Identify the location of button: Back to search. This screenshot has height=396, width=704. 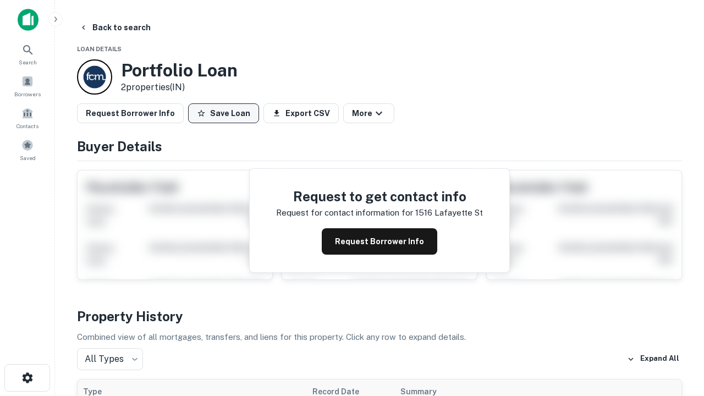
(115, 27).